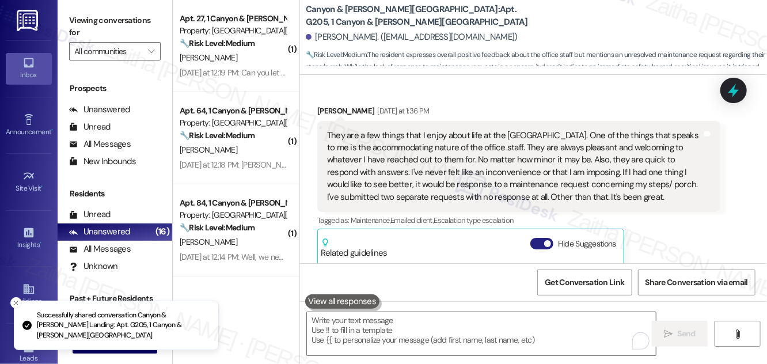  Describe the element at coordinates (354, 248) in the screenshot. I see `div: Related guidelines` at that location.